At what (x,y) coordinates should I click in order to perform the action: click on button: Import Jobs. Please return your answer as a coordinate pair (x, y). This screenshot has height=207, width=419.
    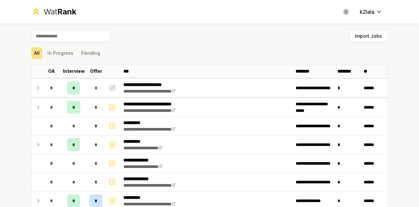
    Looking at the image, I should click on (368, 36).